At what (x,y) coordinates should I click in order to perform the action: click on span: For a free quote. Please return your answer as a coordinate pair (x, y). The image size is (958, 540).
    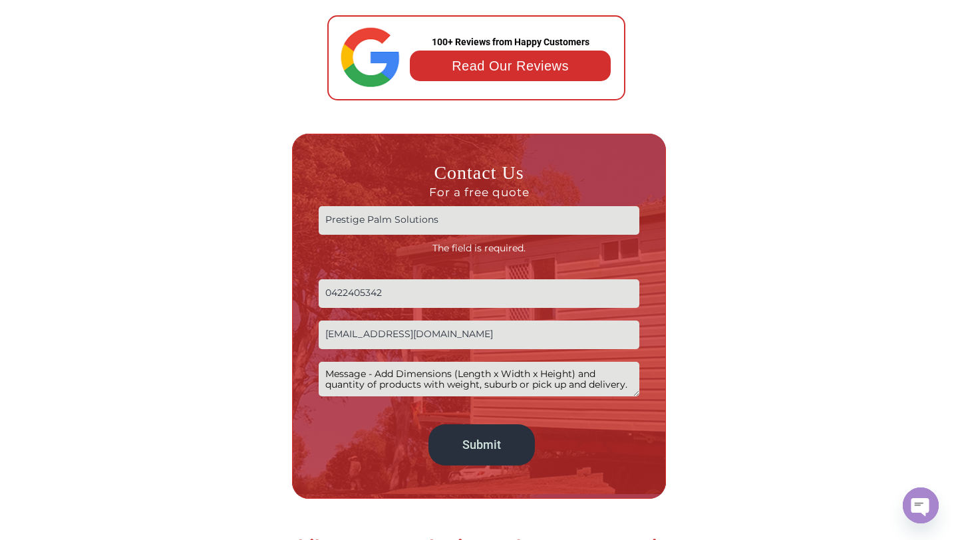
    Looking at the image, I should click on (479, 192).